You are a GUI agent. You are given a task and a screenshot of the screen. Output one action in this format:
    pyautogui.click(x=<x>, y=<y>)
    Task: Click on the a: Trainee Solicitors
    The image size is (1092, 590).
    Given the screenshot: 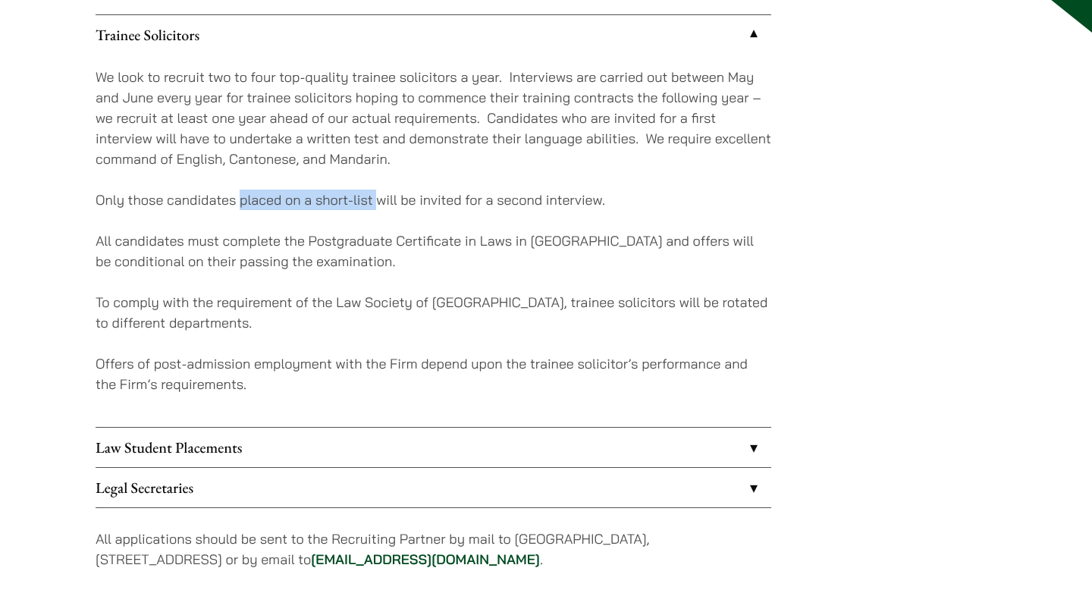 What is the action you would take?
    pyautogui.click(x=433, y=35)
    